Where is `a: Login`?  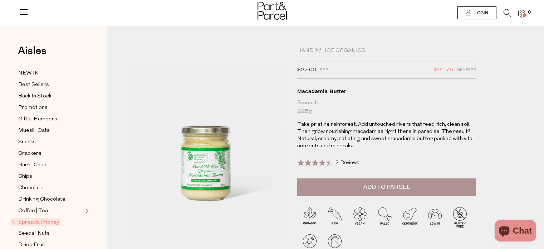 a: Login is located at coordinates (477, 13).